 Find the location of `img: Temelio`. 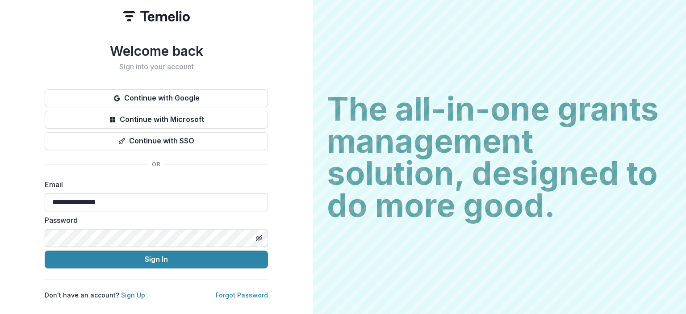

img: Temelio is located at coordinates (156, 16).